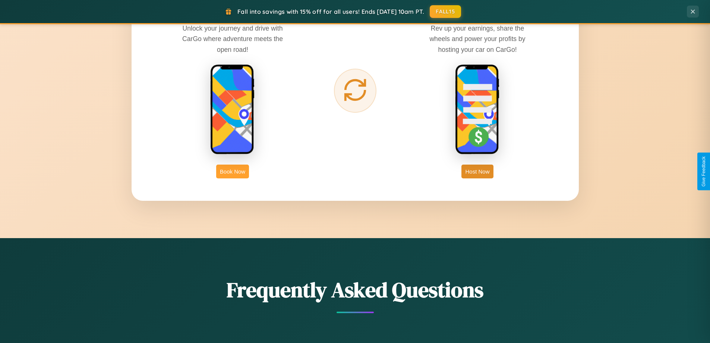 This screenshot has width=710, height=343. Describe the element at coordinates (233, 39) in the screenshot. I see `p: Unlock your journey and drive with CarGo where adventure meets the open road!` at that location.